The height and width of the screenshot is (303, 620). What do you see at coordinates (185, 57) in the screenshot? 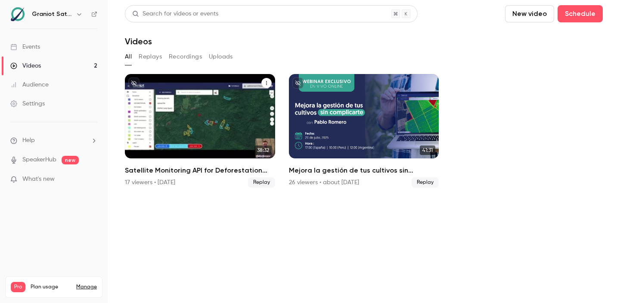
I see `button: Recordings` at bounding box center [185, 57].